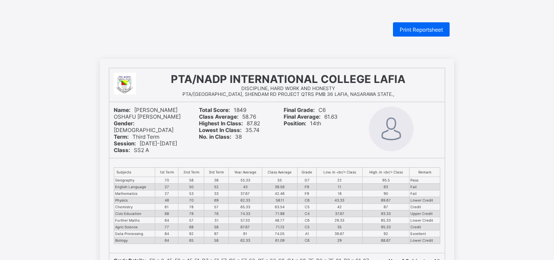  What do you see at coordinates (302, 117) in the screenshot?
I see `b: Final Average:` at bounding box center [302, 117].